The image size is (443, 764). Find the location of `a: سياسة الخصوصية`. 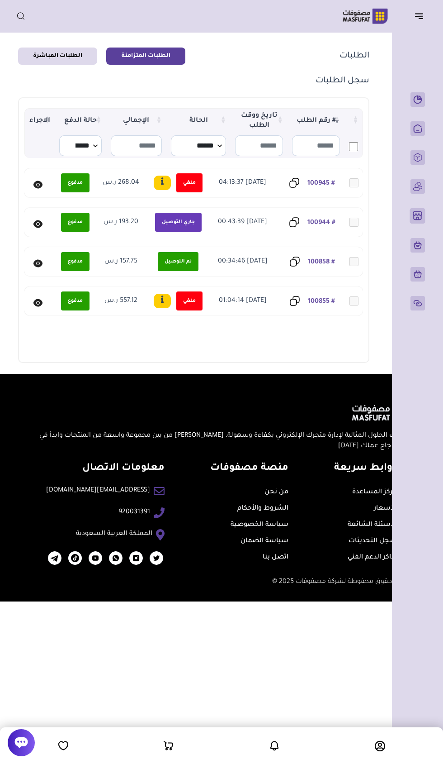

a: سياسة الخصوصية is located at coordinates (260, 525).